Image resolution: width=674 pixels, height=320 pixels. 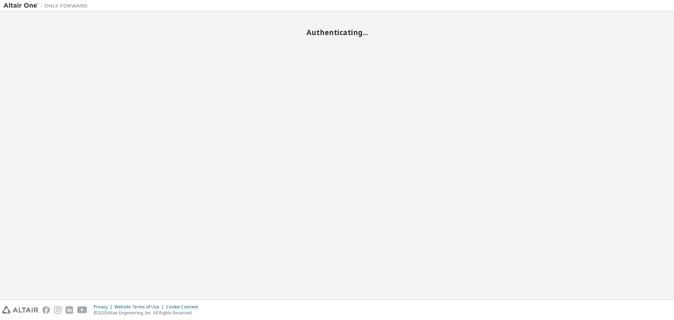 I want to click on img: altair_logo.svg, so click(x=20, y=310).